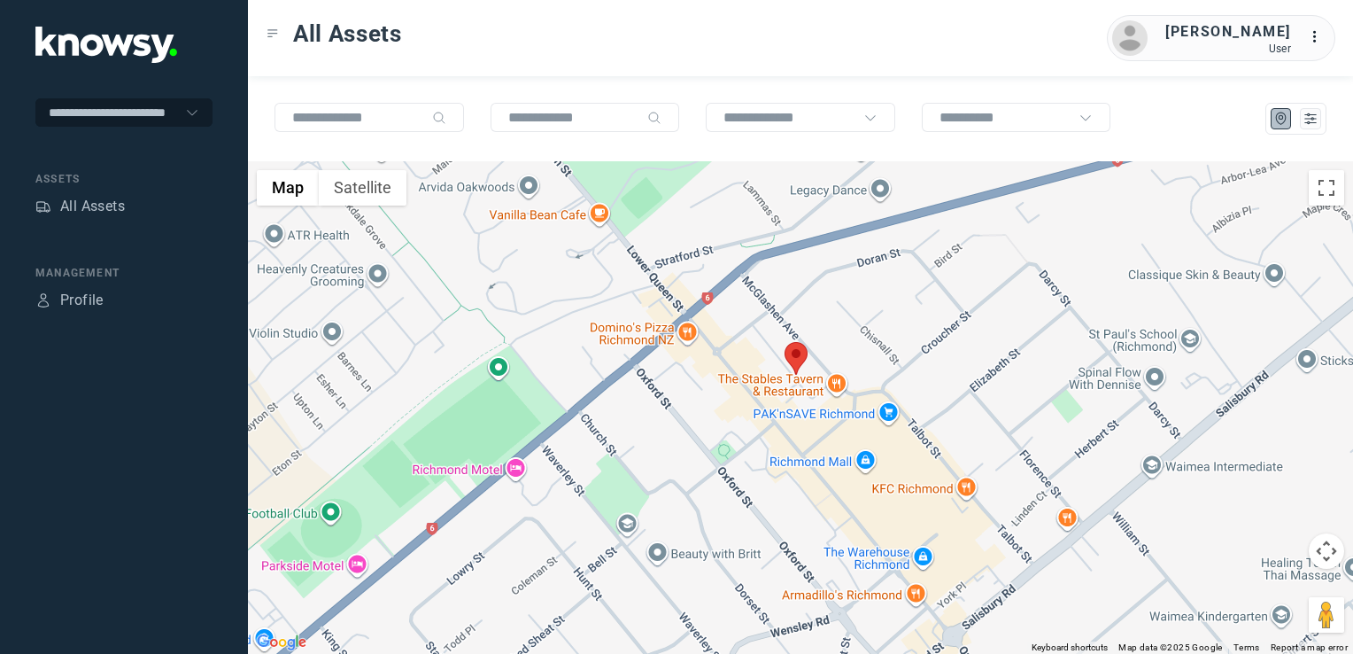 Image resolution: width=1353 pixels, height=654 pixels. What do you see at coordinates (106, 44) in the screenshot?
I see `img: Application Logo` at bounding box center [106, 44].